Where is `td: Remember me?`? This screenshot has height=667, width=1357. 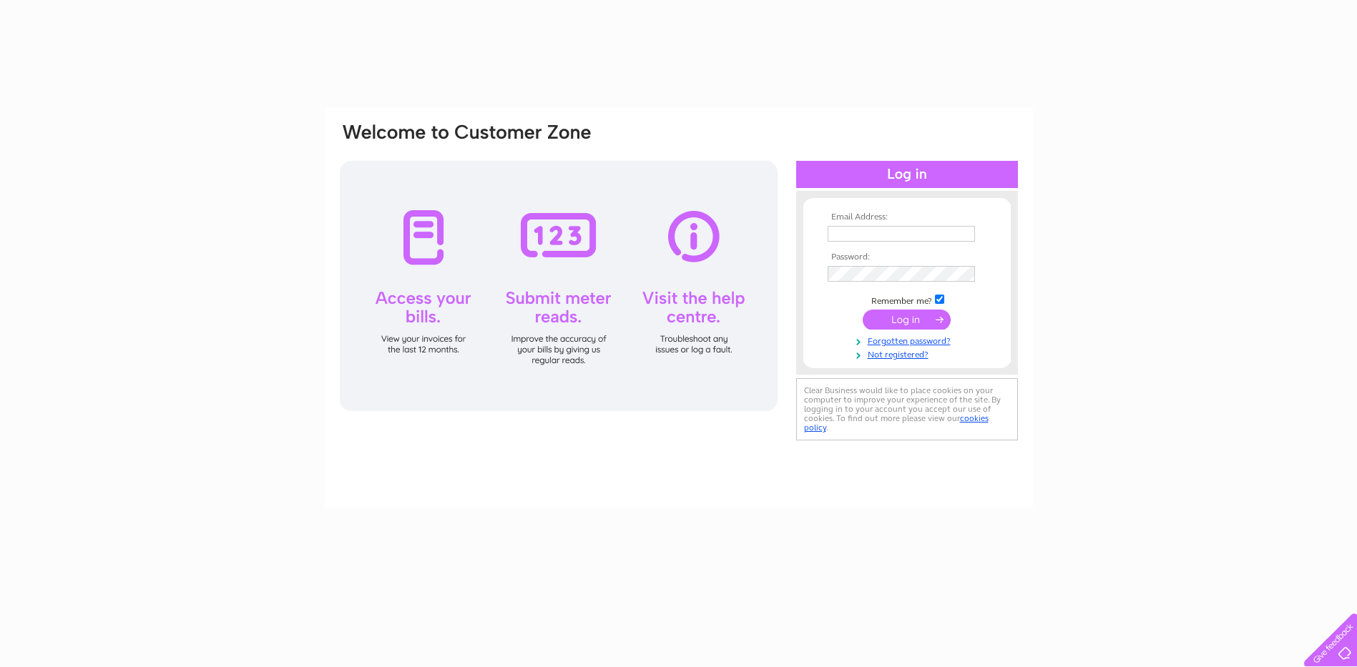 td: Remember me? is located at coordinates (907, 300).